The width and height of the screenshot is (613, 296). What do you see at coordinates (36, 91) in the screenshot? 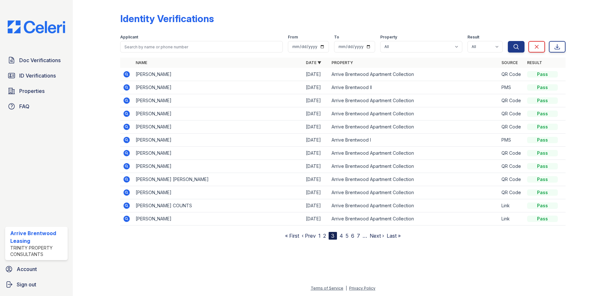
I see `a: Properties` at bounding box center [36, 91].